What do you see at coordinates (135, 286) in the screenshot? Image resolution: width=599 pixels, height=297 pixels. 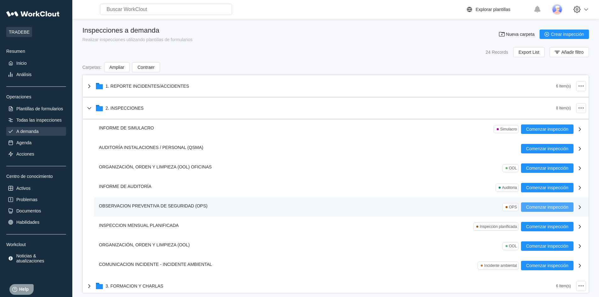 I see `div: 3. FORMACION Y CHARLAS` at bounding box center [135, 286].